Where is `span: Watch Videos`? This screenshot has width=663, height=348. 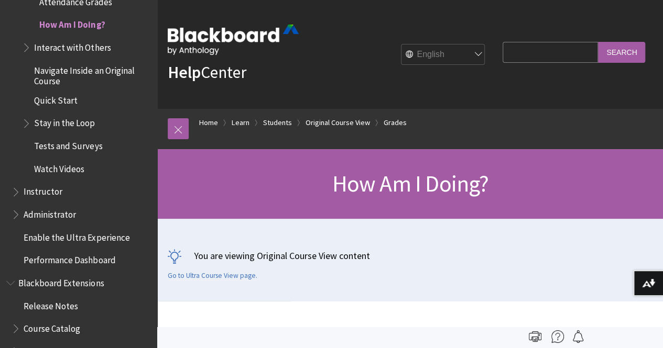 span: Watch Videos is located at coordinates (59, 167).